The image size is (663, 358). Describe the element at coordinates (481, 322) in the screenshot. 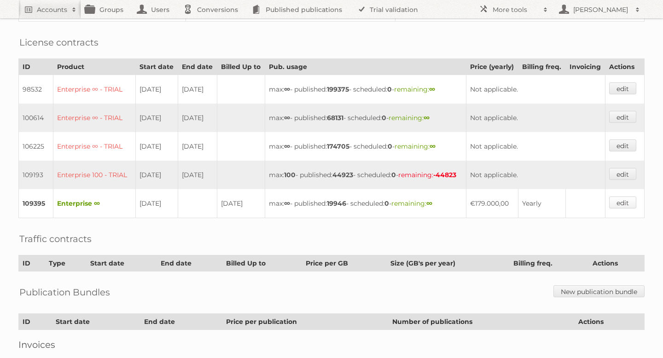

I see `th: Number of publications` at that location.